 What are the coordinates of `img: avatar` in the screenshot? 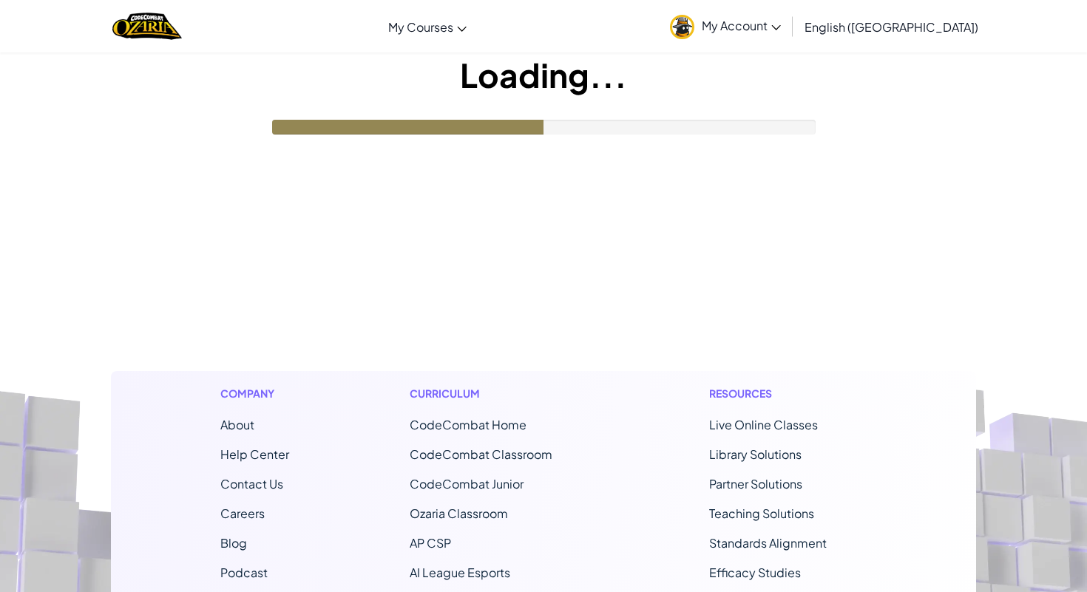 It's located at (682, 27).